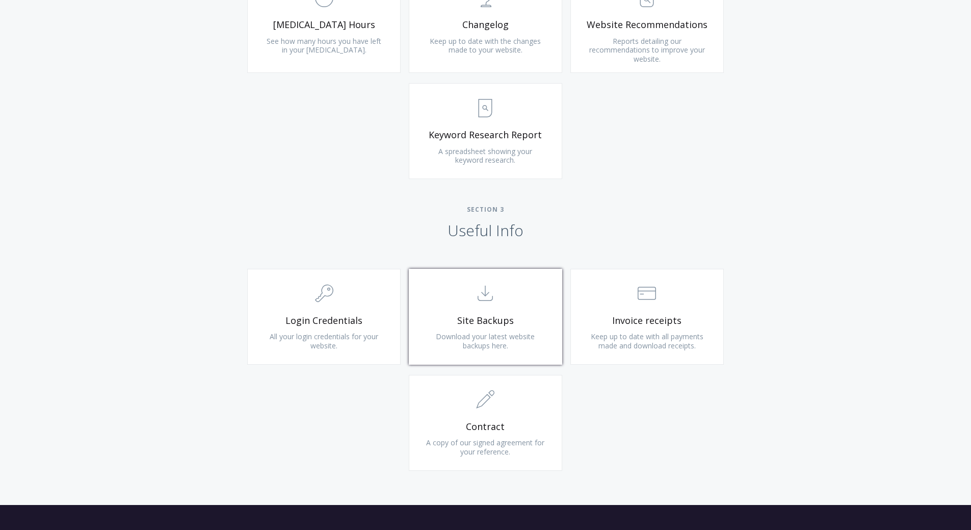 Image resolution: width=971 pixels, height=530 pixels. What do you see at coordinates (485, 423) in the screenshot?
I see `a: Contract A copy of our signed agreement for your reference.` at bounding box center [485, 423].